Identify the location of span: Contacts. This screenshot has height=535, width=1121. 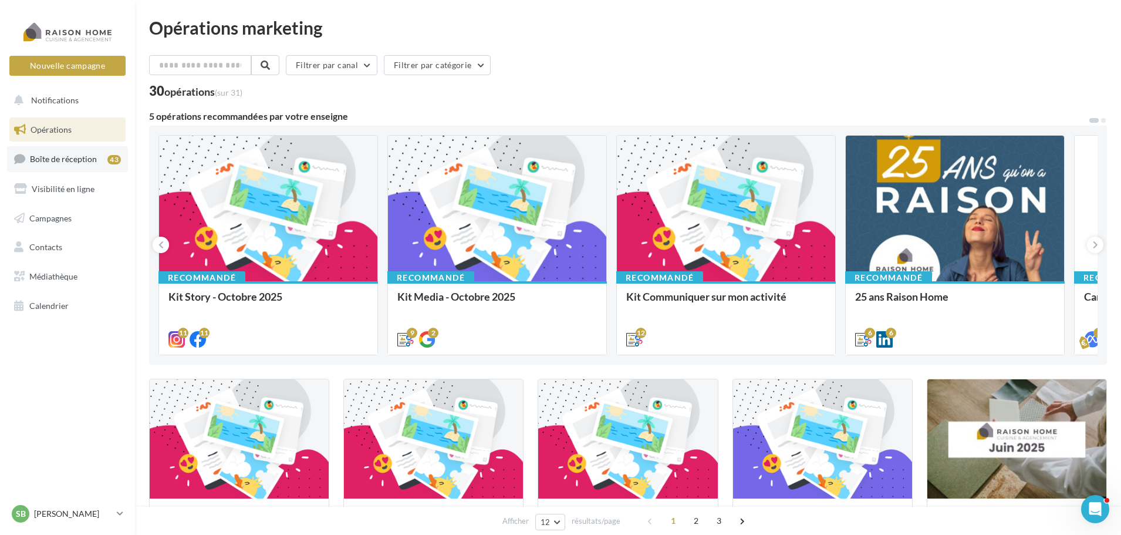
(46, 247).